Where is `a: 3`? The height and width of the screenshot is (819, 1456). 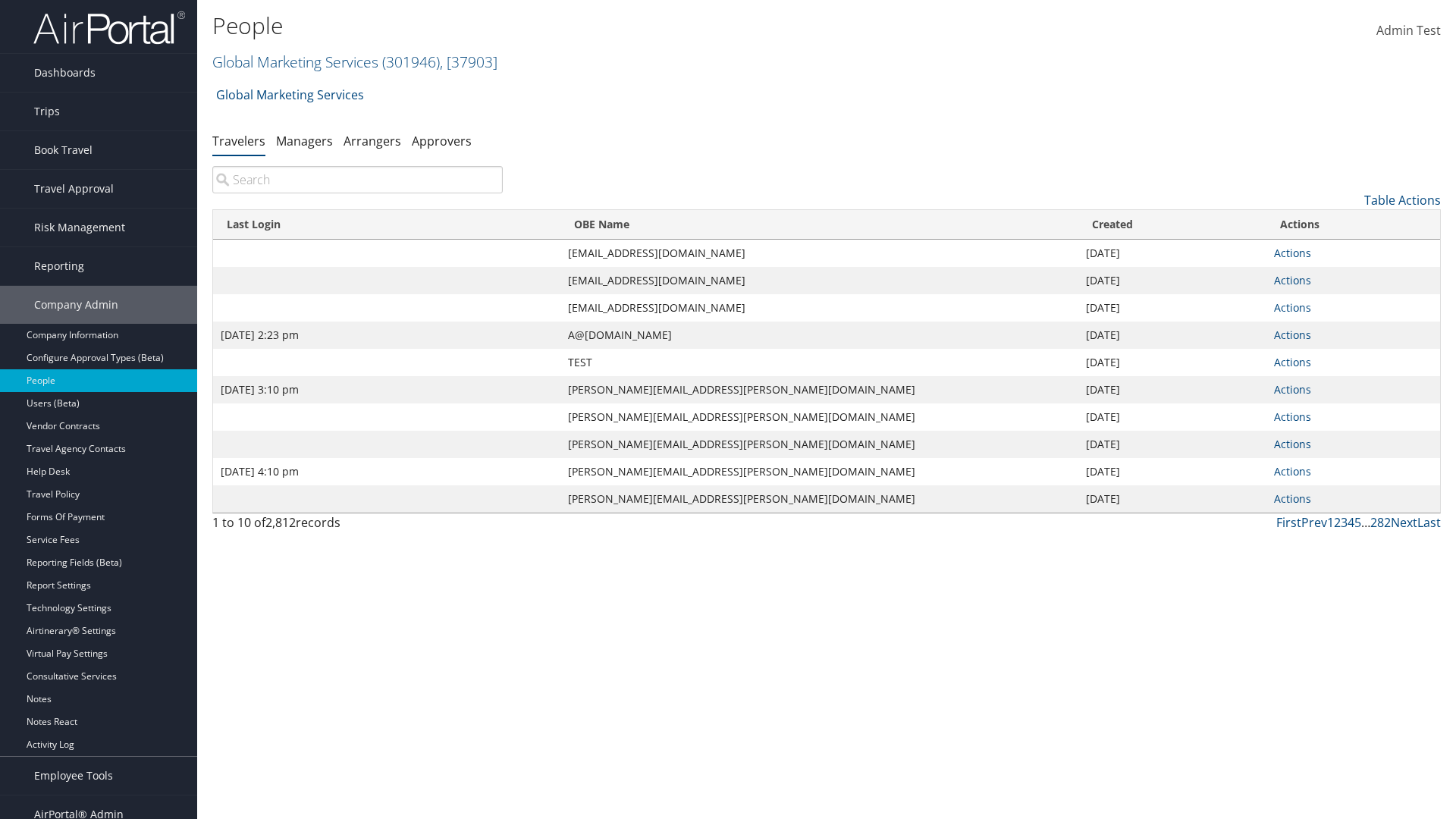
a: 3 is located at coordinates (1343, 523).